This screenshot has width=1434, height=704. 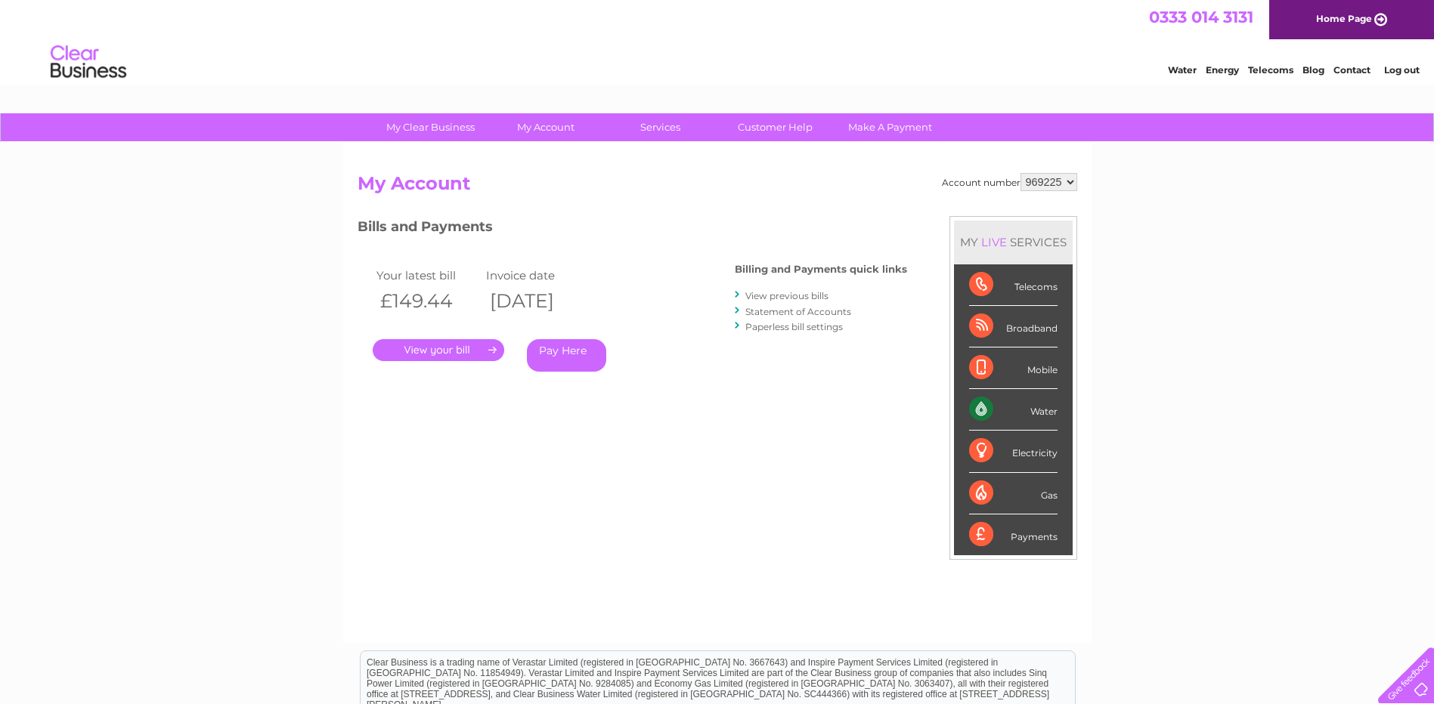 What do you see at coordinates (545, 127) in the screenshot?
I see `a: My Account` at bounding box center [545, 127].